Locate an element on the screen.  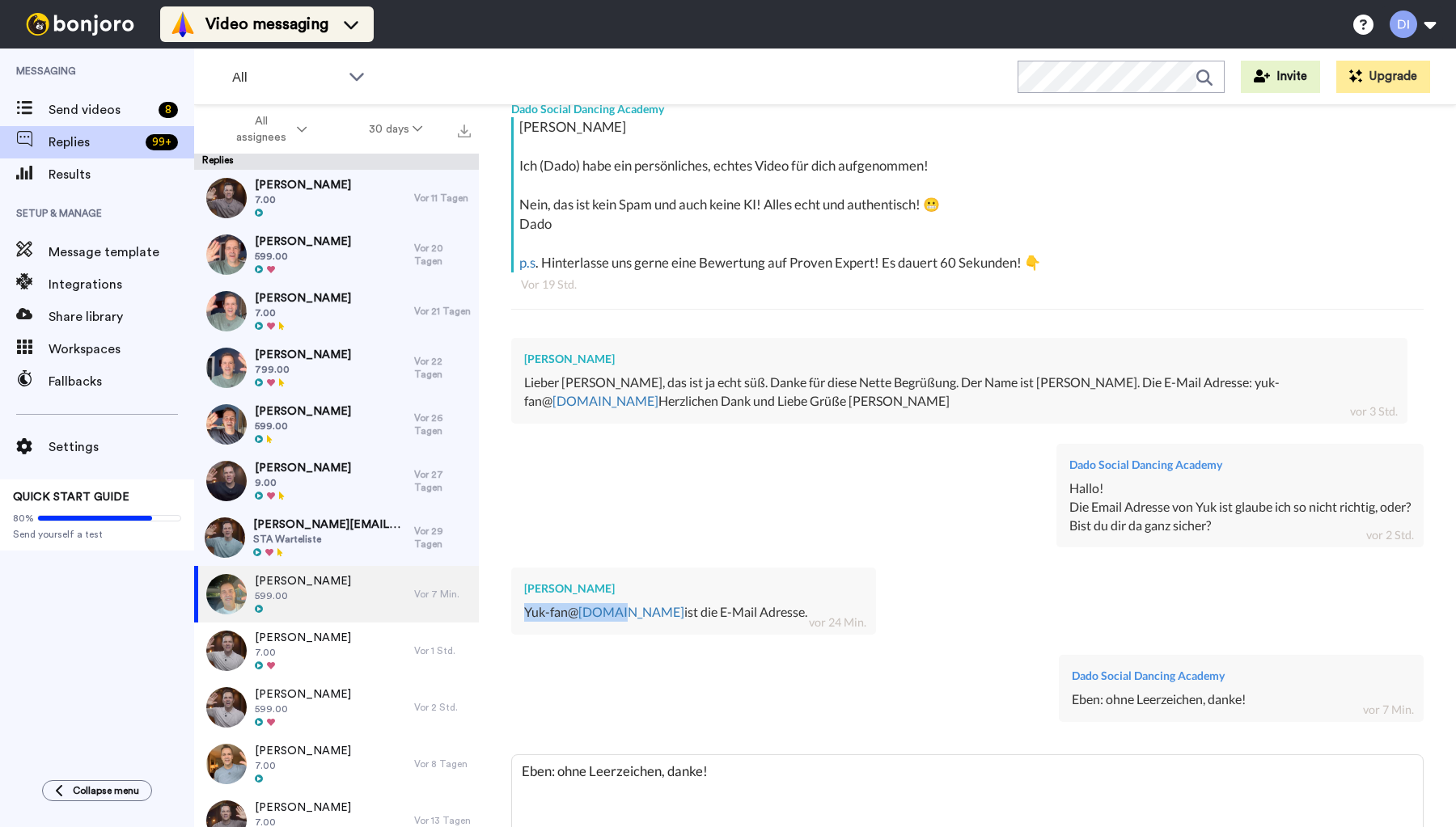
div: vor 2 Std. is located at coordinates (1389, 535).